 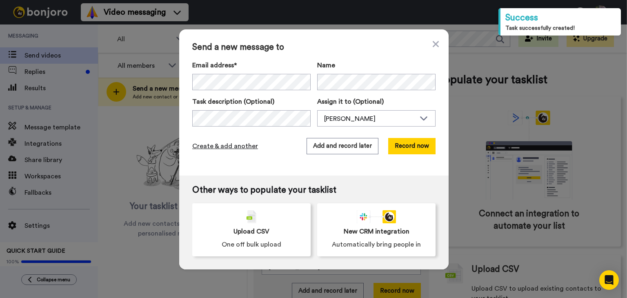 I want to click on div: animation, so click(x=376, y=217).